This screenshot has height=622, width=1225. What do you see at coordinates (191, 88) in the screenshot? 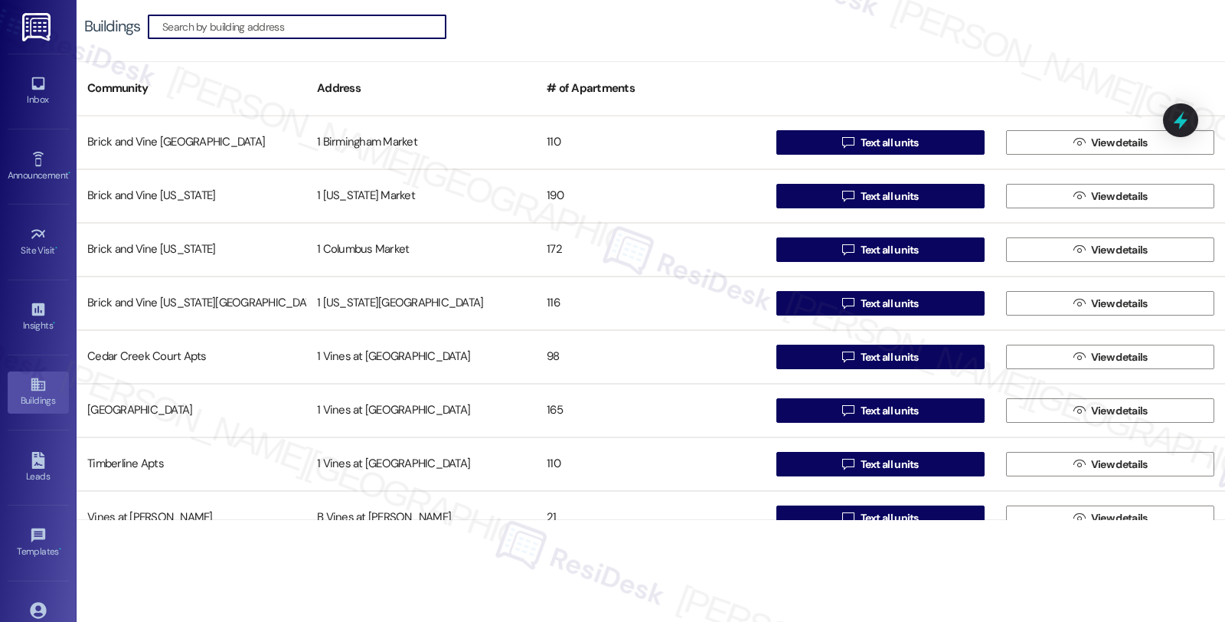
I see `div: Community` at bounding box center [191, 88].